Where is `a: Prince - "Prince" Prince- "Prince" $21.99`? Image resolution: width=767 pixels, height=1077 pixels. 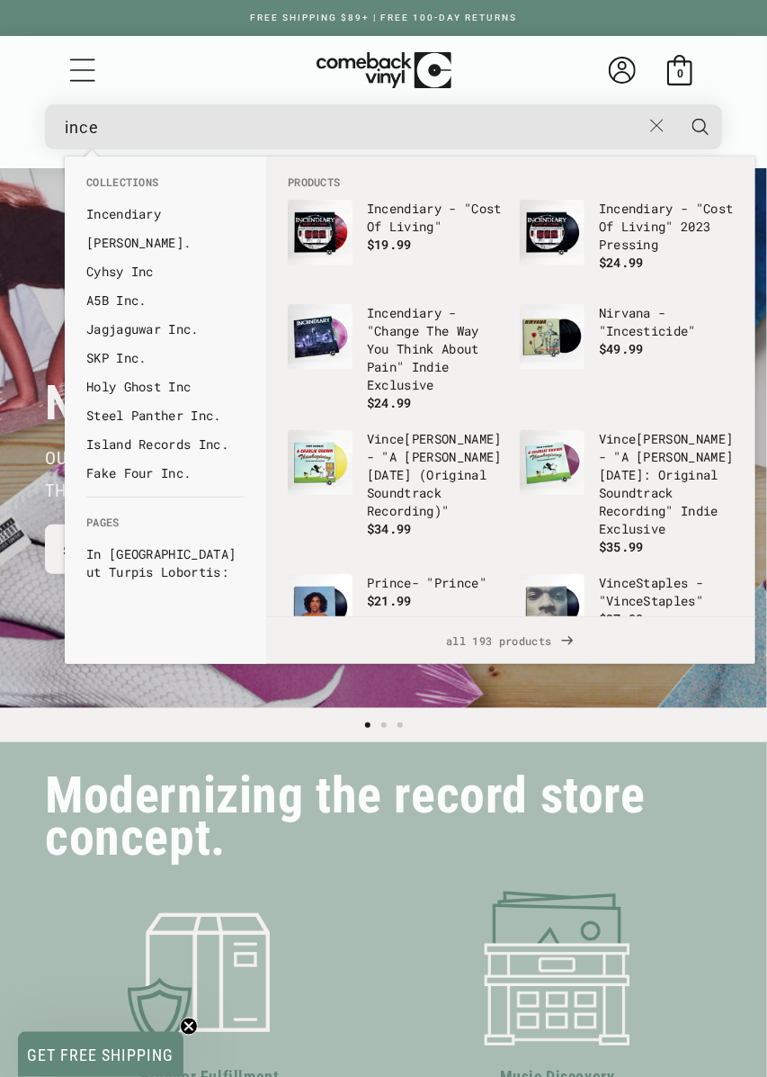 a: Prince - "Prince" Prince- "Prince" $21.99 is located at coordinates (395, 617).